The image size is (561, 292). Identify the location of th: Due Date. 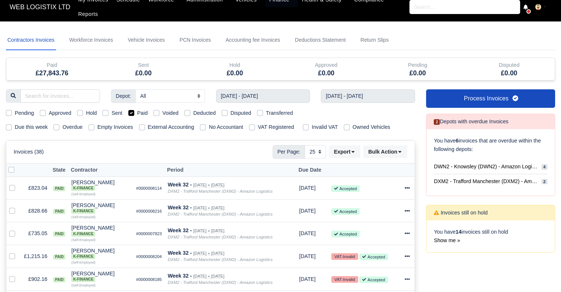
(312, 170).